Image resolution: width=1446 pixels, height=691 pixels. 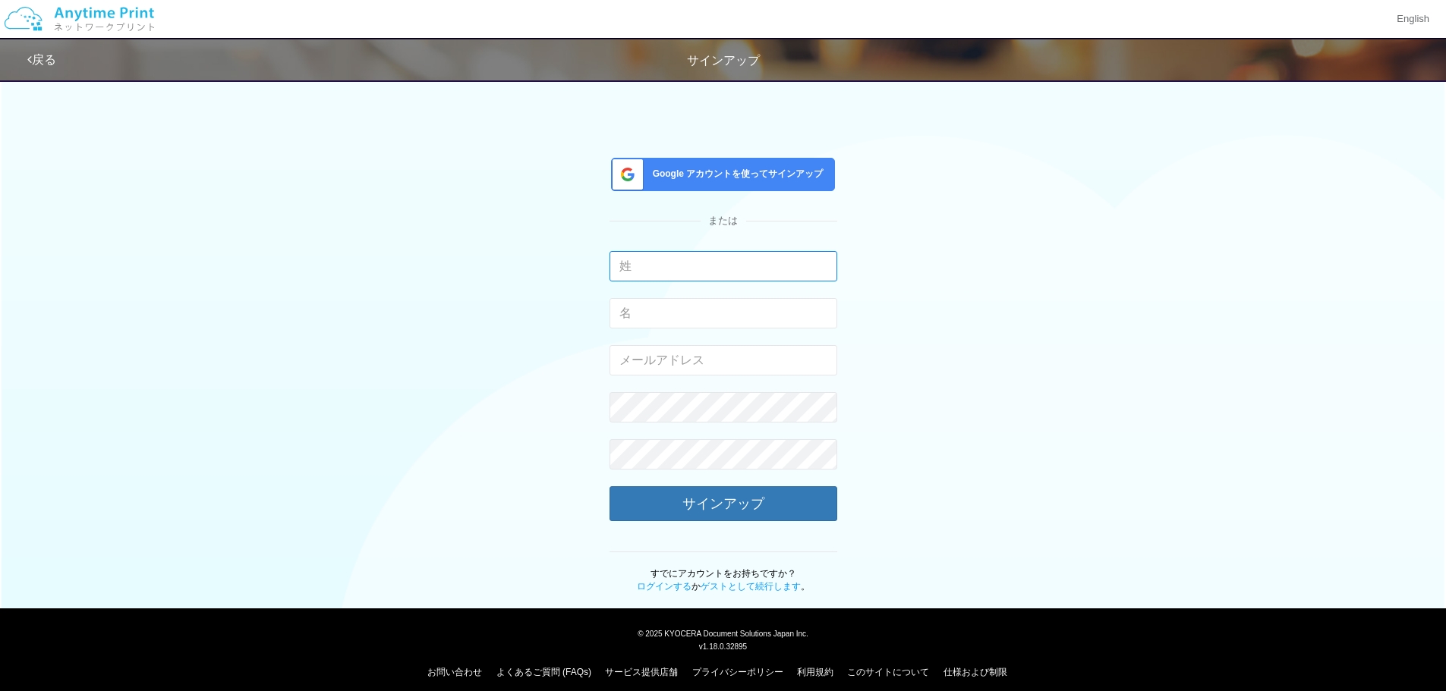 I want to click on a: ログインする, so click(x=664, y=587).